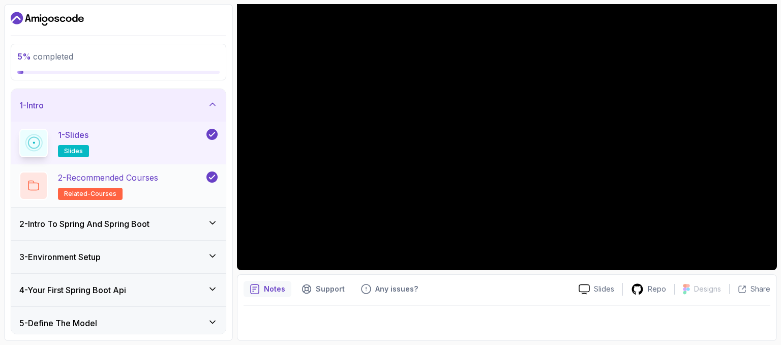  What do you see at coordinates (323, 289) in the screenshot?
I see `button: Support button` at bounding box center [323, 289].